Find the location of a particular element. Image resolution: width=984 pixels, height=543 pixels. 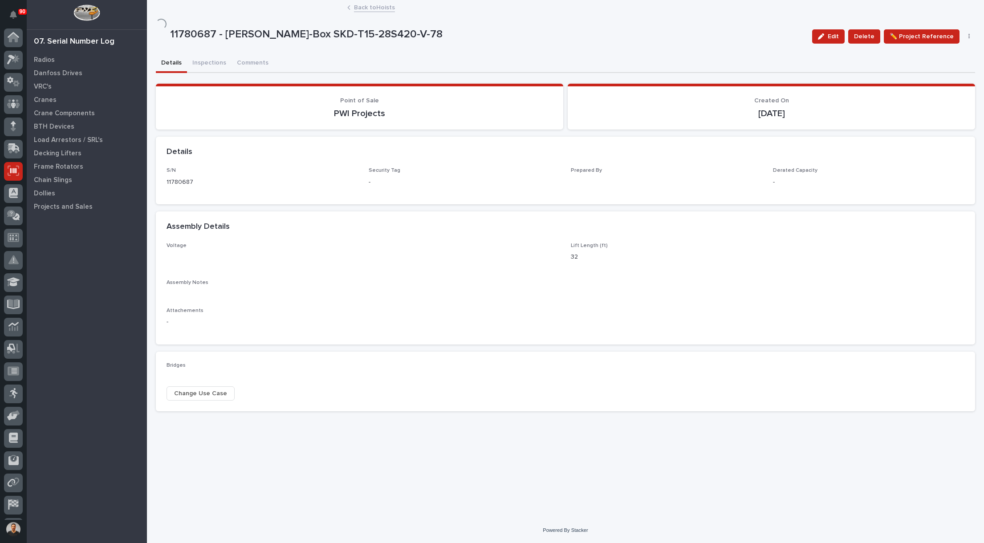

span: Prepared By is located at coordinates (586, 171).